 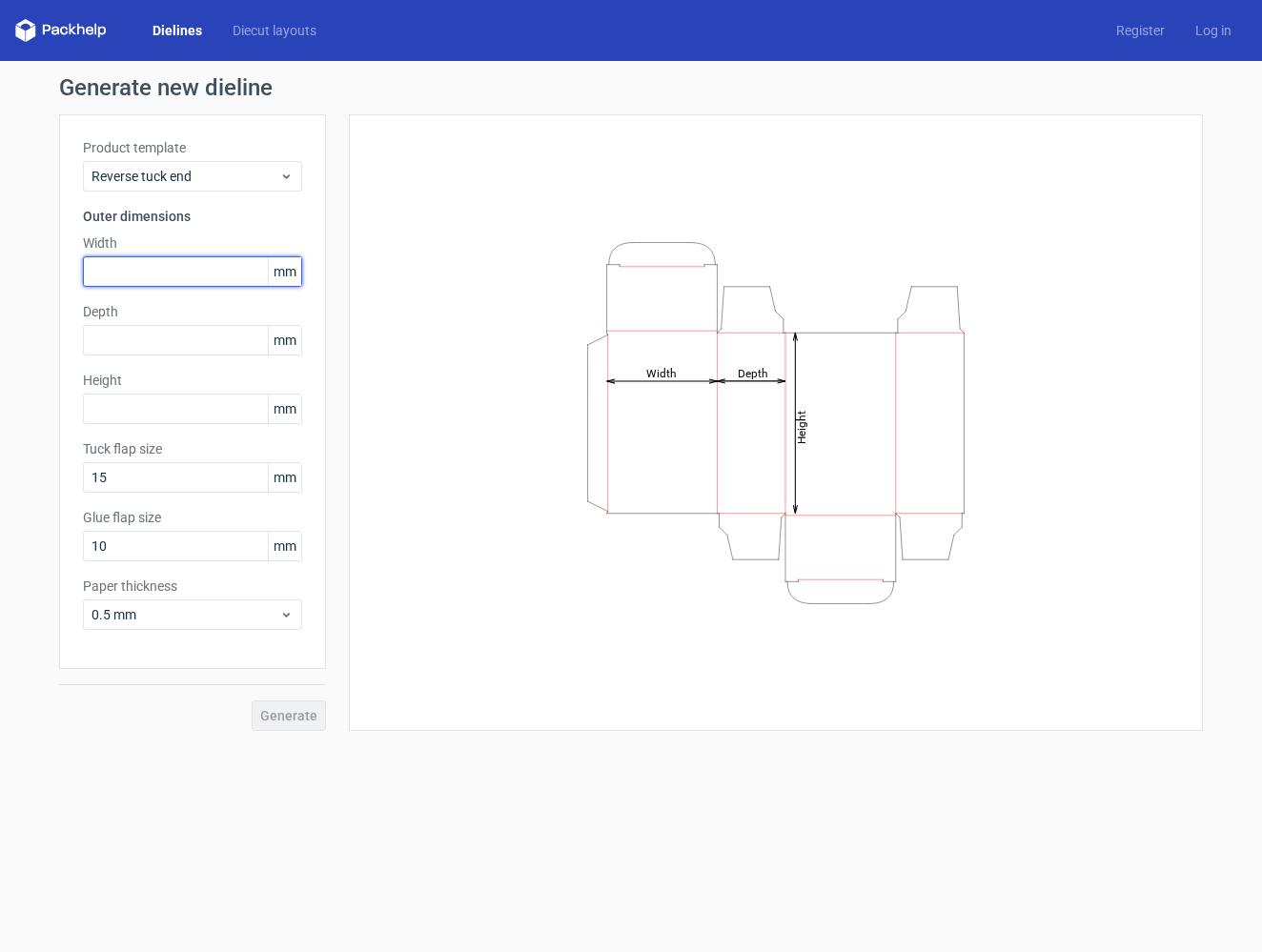 What do you see at coordinates (754, 372) in the screenshot?
I see `tspan: Depth` at bounding box center [754, 372].